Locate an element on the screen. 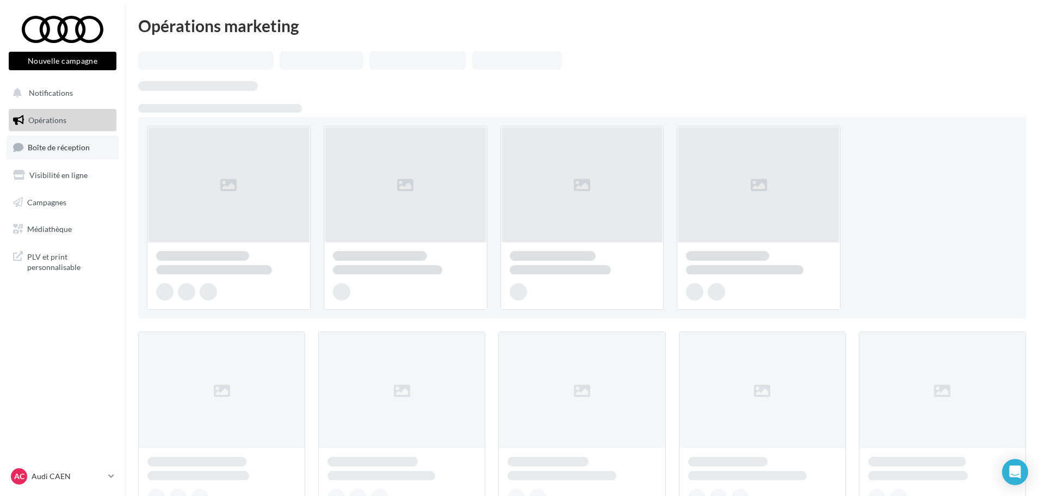 The image size is (1039, 496). p: Audi CAEN is located at coordinates (67, 476).